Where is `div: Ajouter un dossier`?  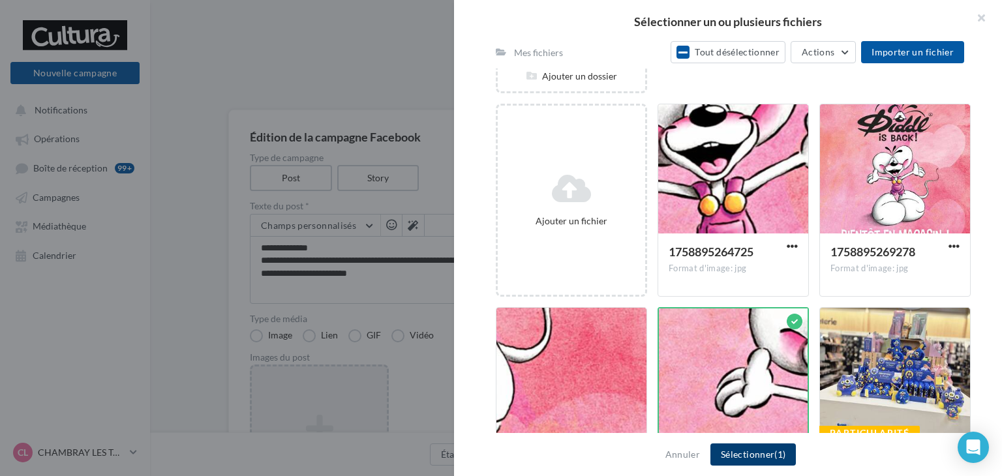 div: Ajouter un dossier is located at coordinates (571, 76).